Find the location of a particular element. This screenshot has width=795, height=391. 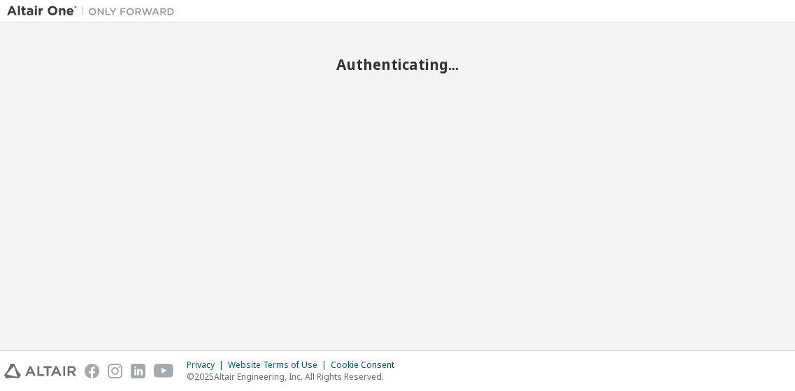

h2: Authenticating... is located at coordinates (397, 64).